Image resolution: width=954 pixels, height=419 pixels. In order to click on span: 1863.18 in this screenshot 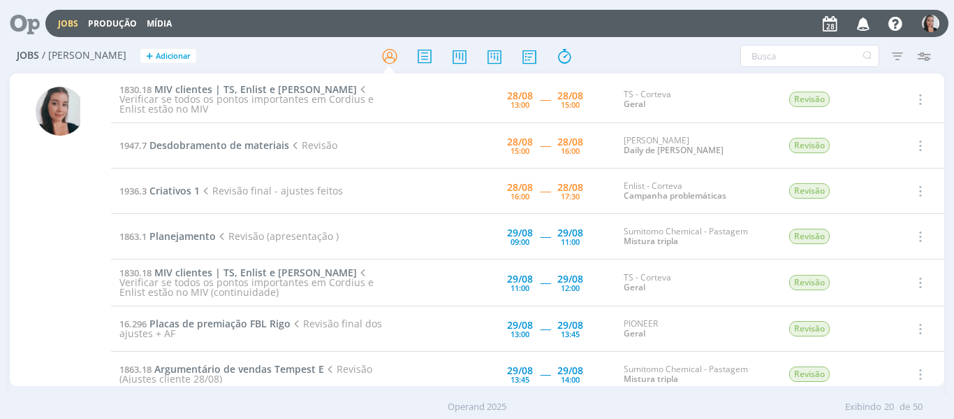, I will do `click(136, 369)`.